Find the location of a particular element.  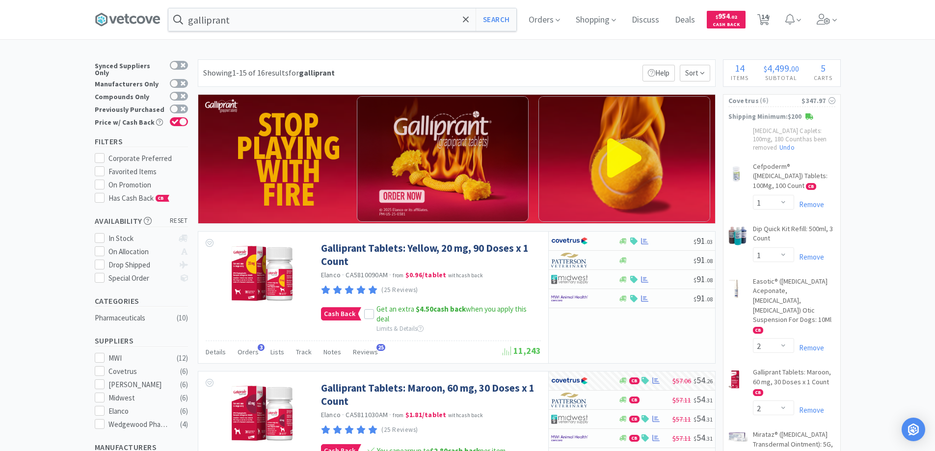

div: On Promotion is located at coordinates (148, 185).